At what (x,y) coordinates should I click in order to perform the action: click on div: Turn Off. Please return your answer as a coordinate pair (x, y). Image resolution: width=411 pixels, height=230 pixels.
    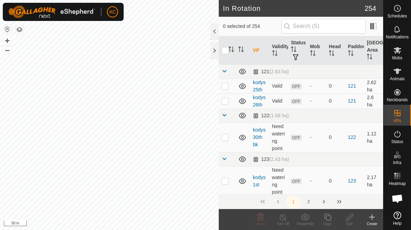
    Looking at the image, I should click on (283, 223).